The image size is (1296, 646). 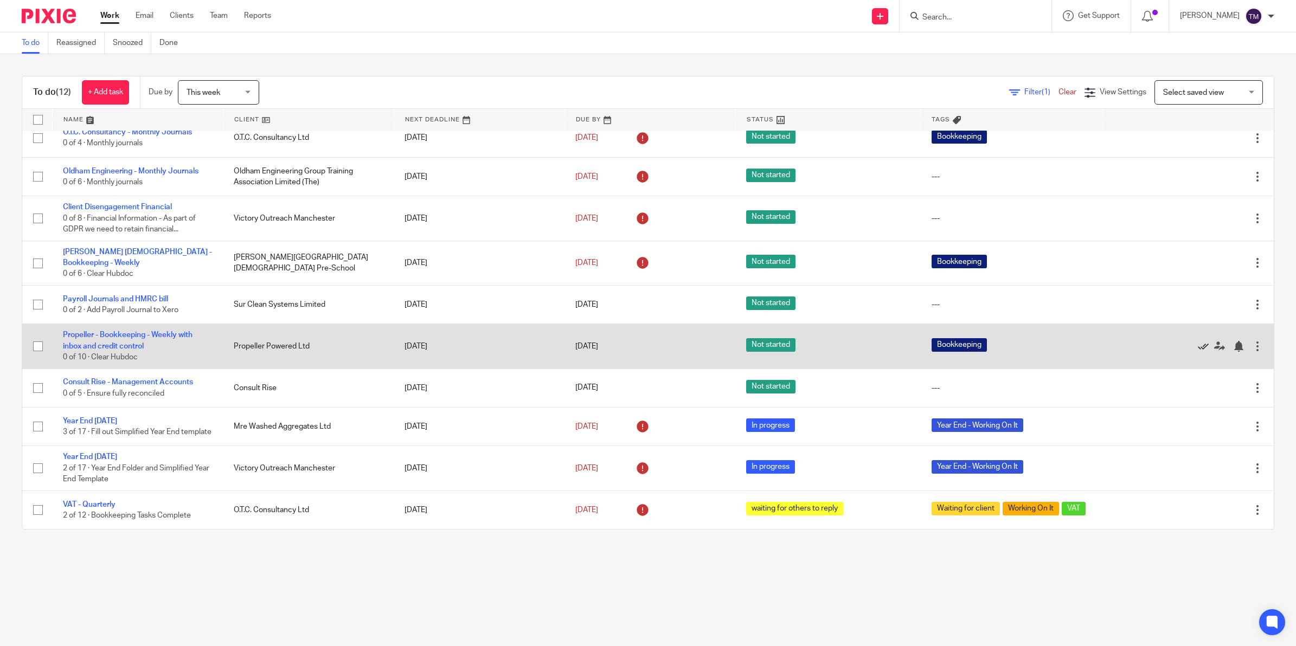 What do you see at coordinates (1254, 16) in the screenshot?
I see `img: svg%3E` at bounding box center [1254, 16].